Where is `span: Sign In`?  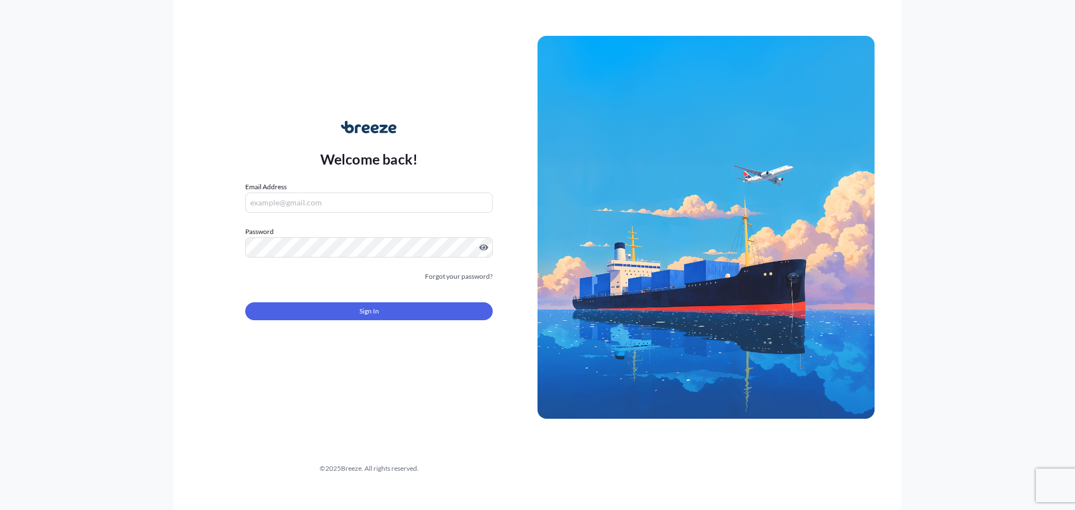
span: Sign In is located at coordinates (369, 311).